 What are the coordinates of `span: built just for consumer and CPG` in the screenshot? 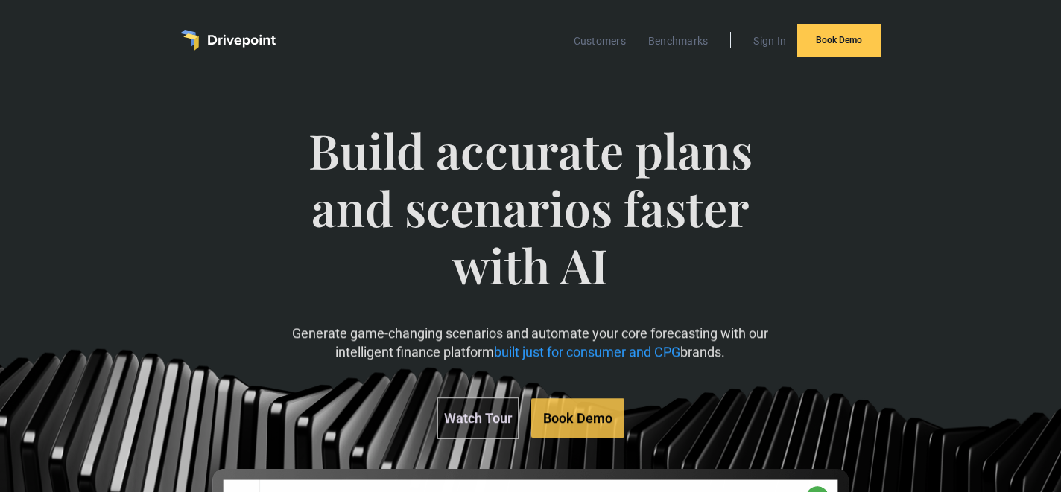 It's located at (587, 352).